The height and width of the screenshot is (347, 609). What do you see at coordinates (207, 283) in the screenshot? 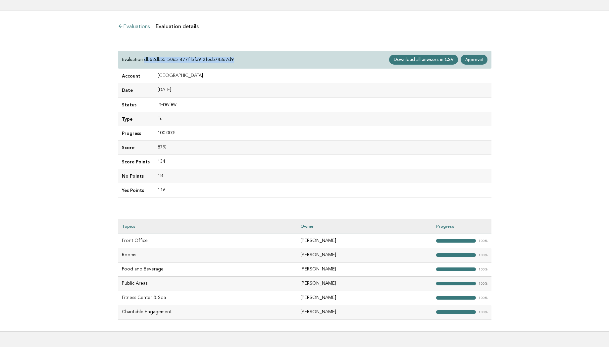
I see `td: Public Areas` at bounding box center [207, 283].